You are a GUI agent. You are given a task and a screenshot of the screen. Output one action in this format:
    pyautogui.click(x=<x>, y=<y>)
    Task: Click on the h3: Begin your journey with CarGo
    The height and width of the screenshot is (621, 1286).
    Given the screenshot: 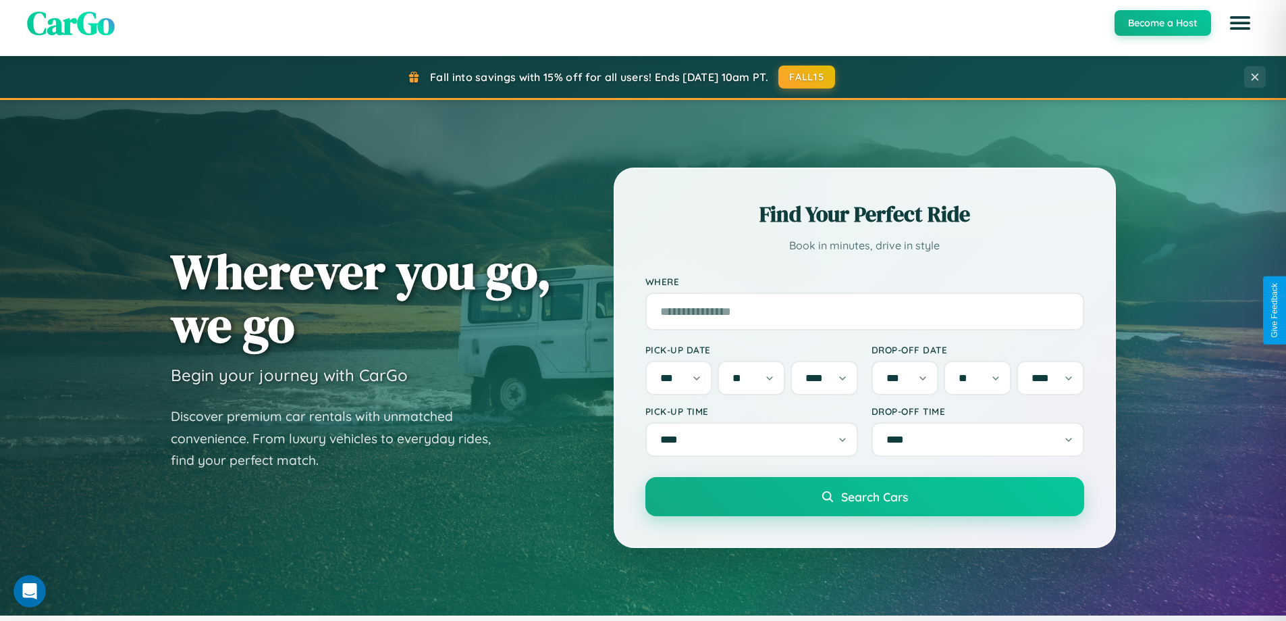 What is the action you would take?
    pyautogui.click(x=289, y=375)
    